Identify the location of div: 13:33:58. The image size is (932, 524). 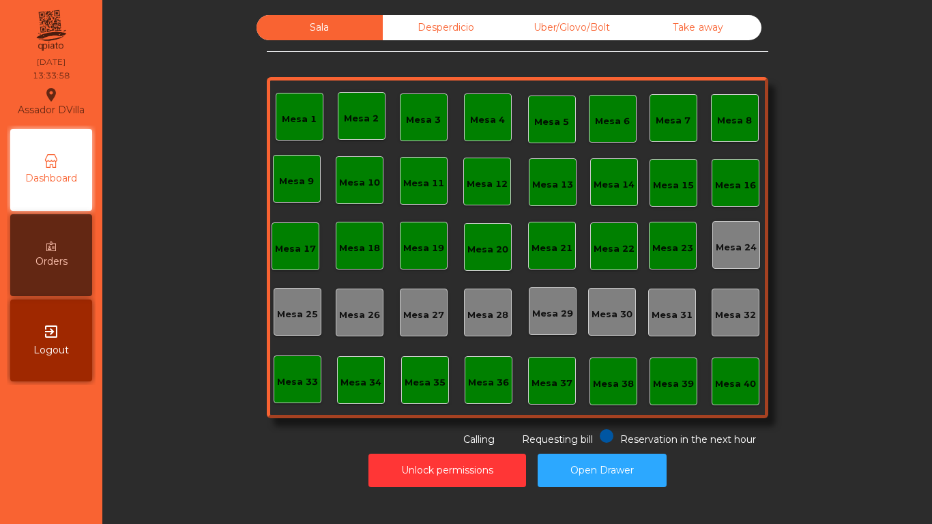
(51, 76).